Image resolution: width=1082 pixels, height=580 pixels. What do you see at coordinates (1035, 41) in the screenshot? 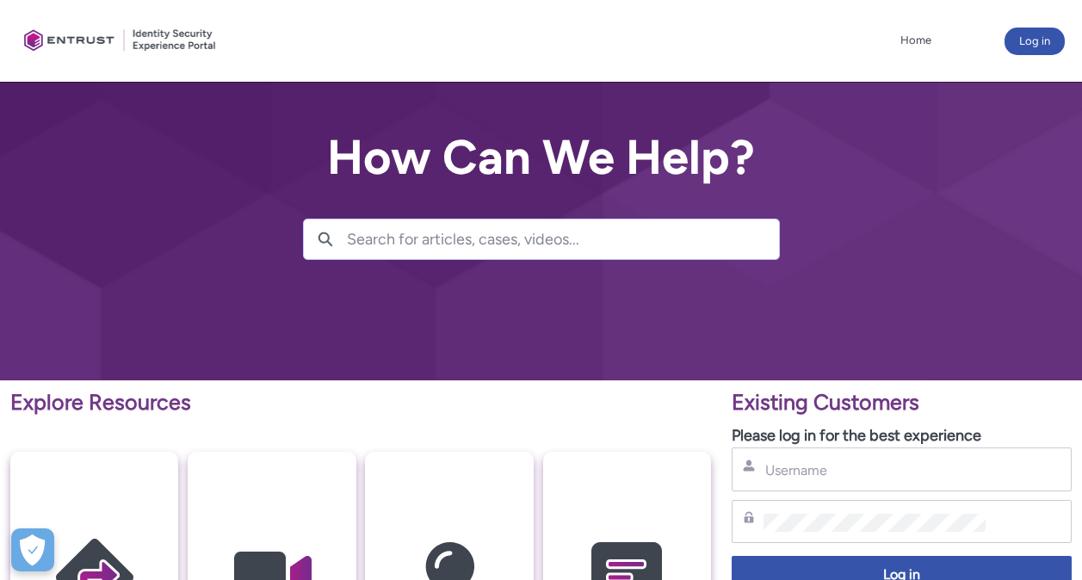
I see `button: Log in` at bounding box center [1035, 41].